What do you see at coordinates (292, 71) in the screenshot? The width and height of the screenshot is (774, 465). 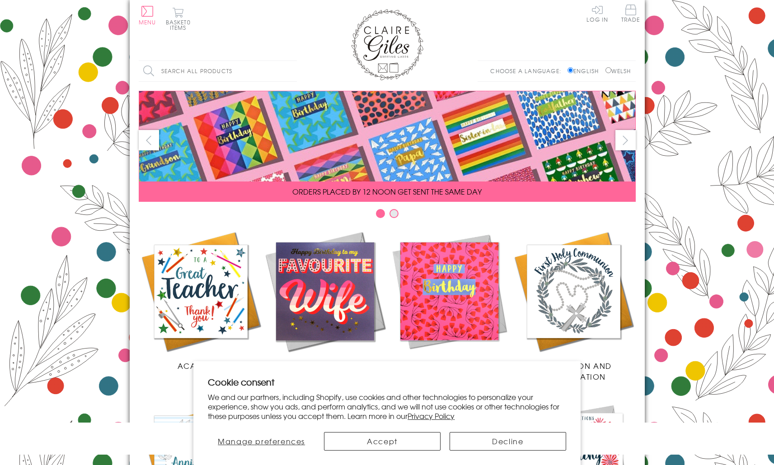 I see `input: Search` at bounding box center [292, 71].